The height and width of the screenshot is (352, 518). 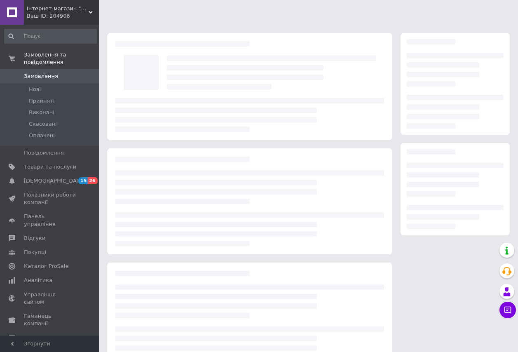 I want to click on span: 26, so click(x=92, y=181).